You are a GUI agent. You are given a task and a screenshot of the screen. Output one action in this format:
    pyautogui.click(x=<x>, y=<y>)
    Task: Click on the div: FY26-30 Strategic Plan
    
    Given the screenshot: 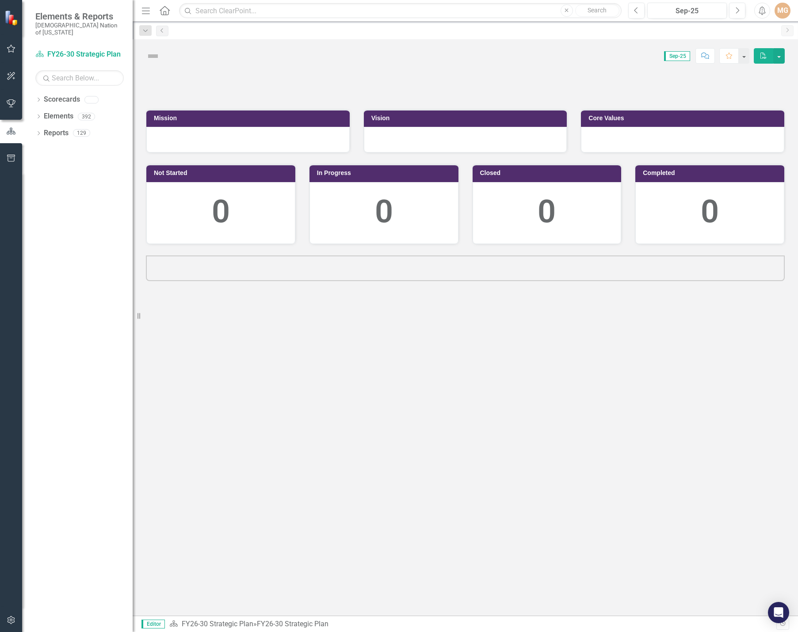 What is the action you would take?
    pyautogui.click(x=293, y=624)
    